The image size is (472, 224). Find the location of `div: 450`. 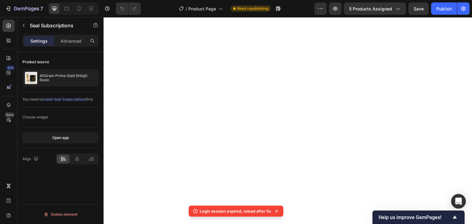

div: 450 is located at coordinates (10, 68).